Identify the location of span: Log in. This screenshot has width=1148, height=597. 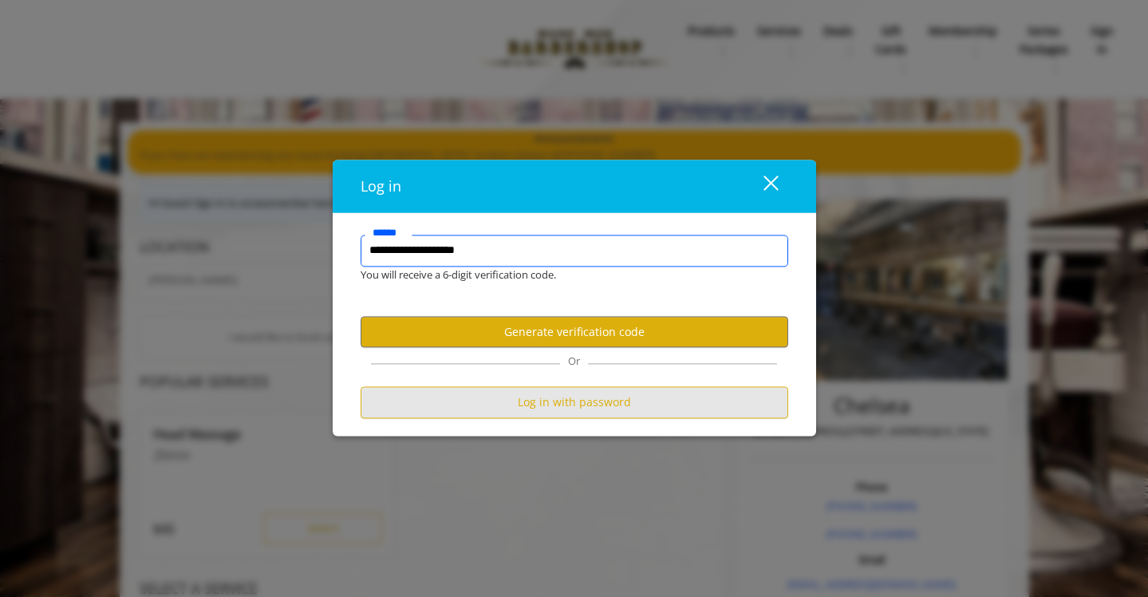
(380, 186).